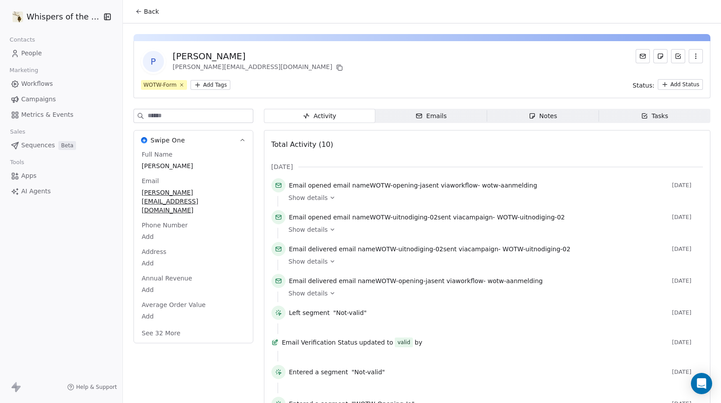 This screenshot has height=403, width=721. What do you see at coordinates (144, 140) in the screenshot?
I see `img: Swipe One` at bounding box center [144, 140].